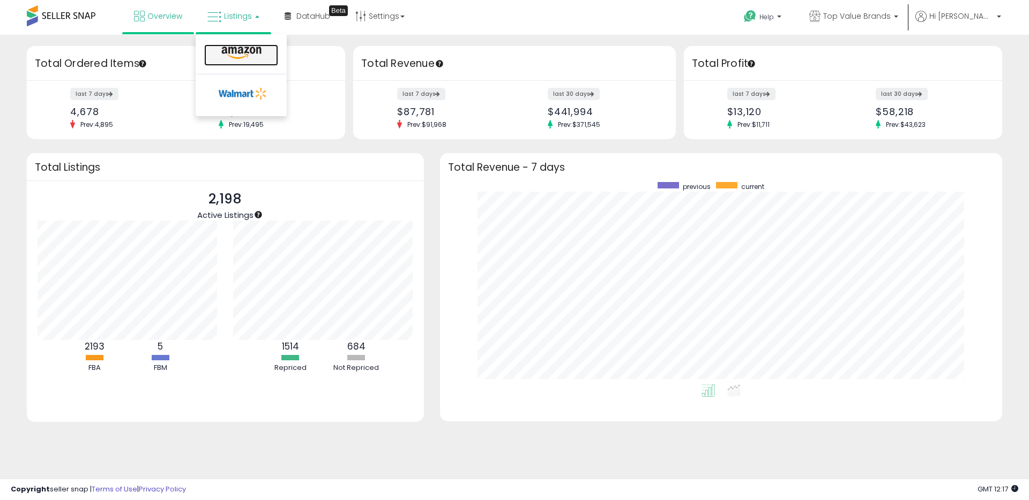  I want to click on span: Prev: $371,545, so click(579, 124).